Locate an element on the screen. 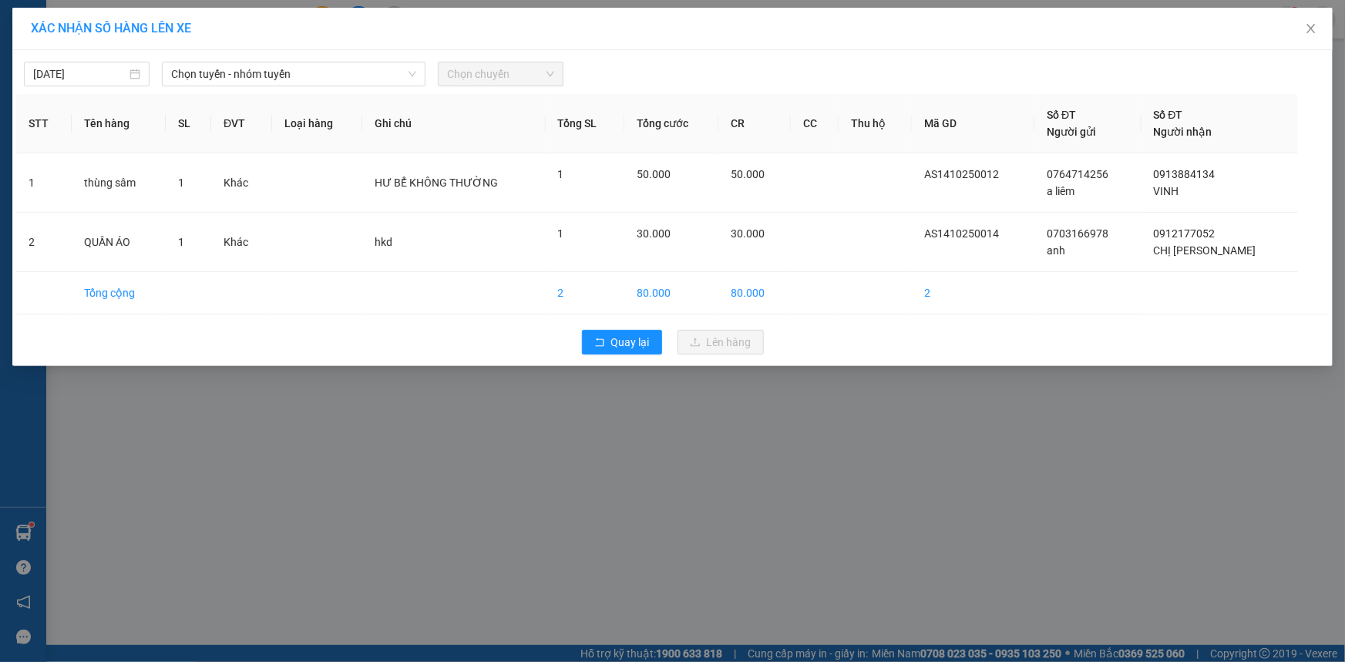  span: AS1410250014 is located at coordinates (961, 233).